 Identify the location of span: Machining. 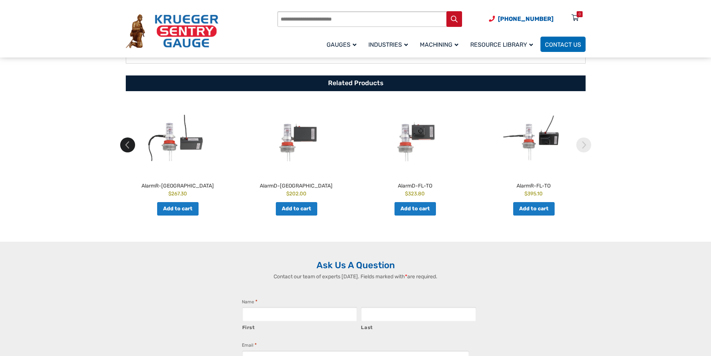
(439, 44).